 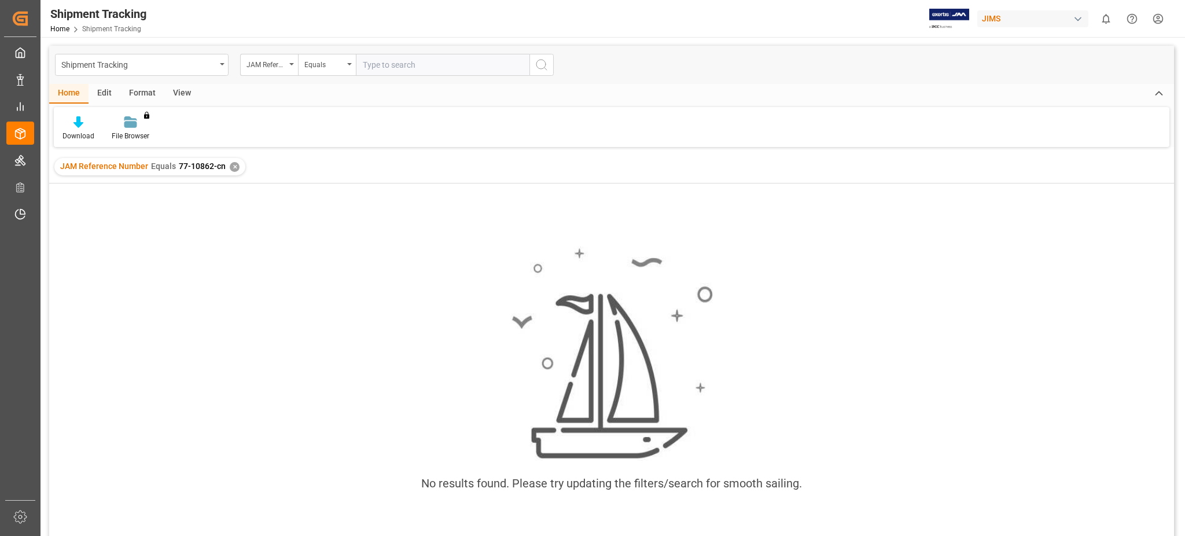 What do you see at coordinates (104, 166) in the screenshot?
I see `span: JAM Reference Number` at bounding box center [104, 166].